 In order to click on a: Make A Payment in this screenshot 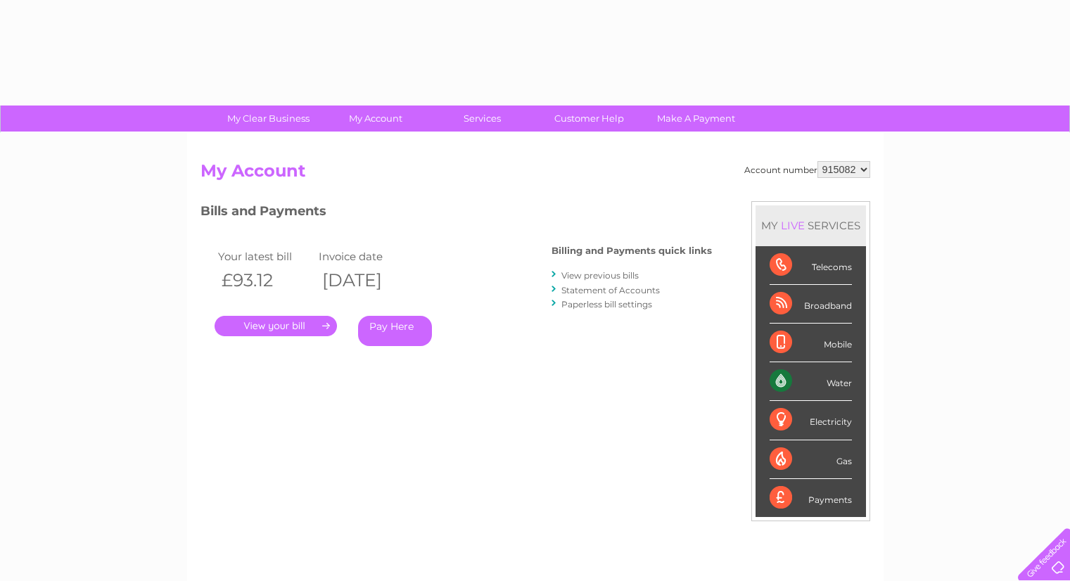, I will do `click(696, 118)`.